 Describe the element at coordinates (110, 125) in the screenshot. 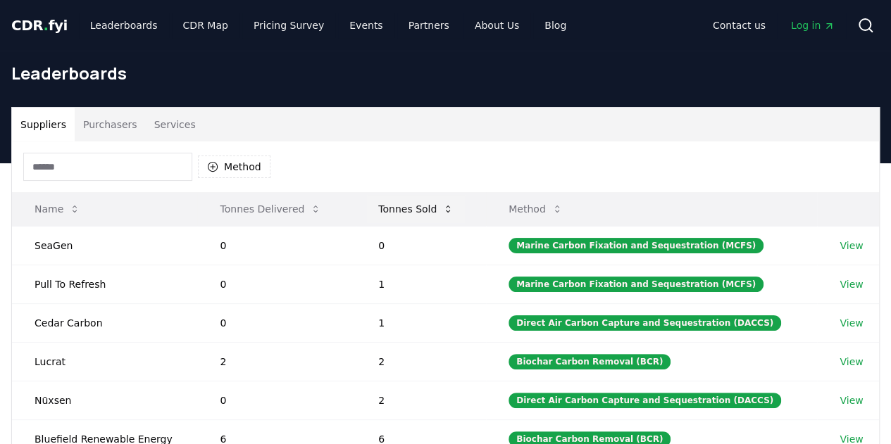

I see `button: Purchasers` at that location.